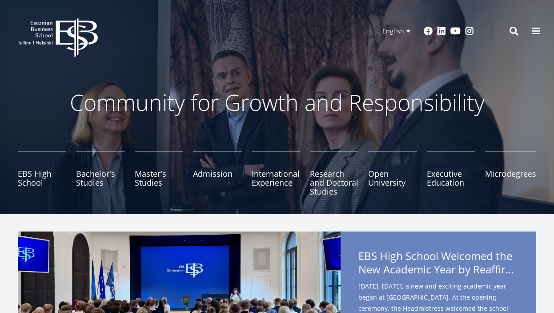 The height and width of the screenshot is (313, 554). Describe the element at coordinates (276, 173) in the screenshot. I see `a: International Experience` at that location.